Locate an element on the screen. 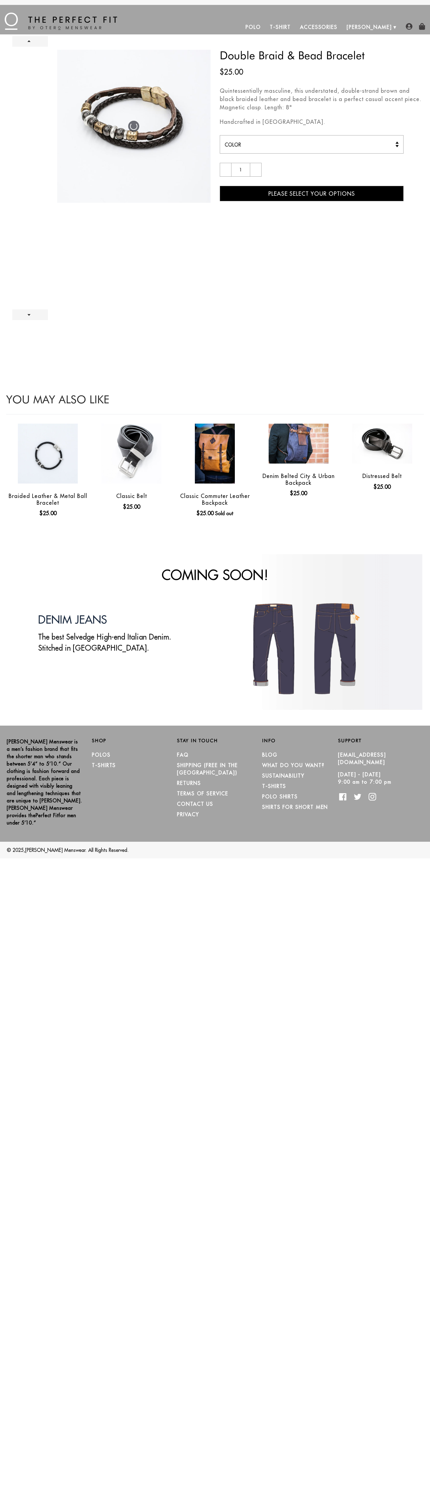  a: otero menswear classic black leather belt is located at coordinates (131, 453).